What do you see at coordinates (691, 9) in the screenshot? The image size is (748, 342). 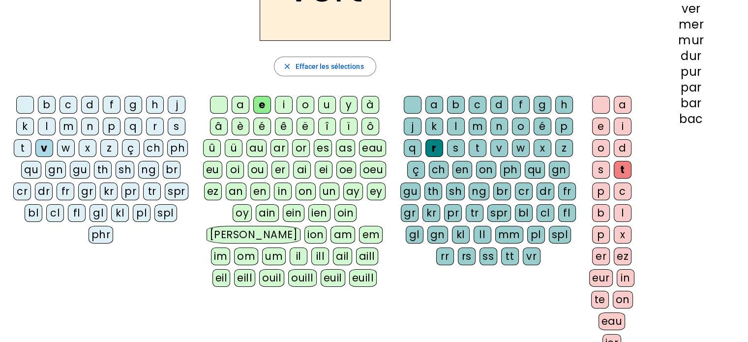 I see `div: ver` at bounding box center [691, 9].